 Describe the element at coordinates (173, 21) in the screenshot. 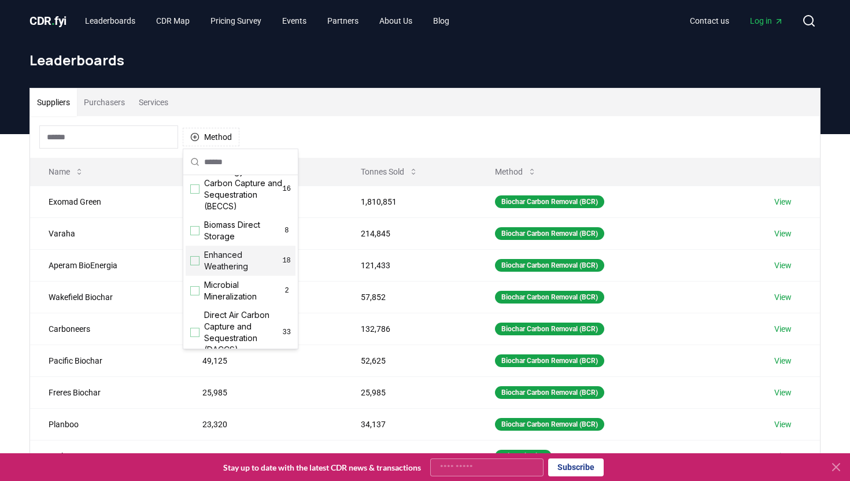

I see `a: CDR Map` at that location.